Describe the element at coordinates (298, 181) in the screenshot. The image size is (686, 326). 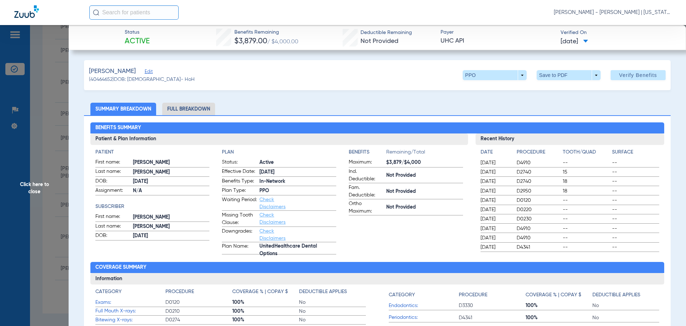
I see `span: In-Network` at that location.